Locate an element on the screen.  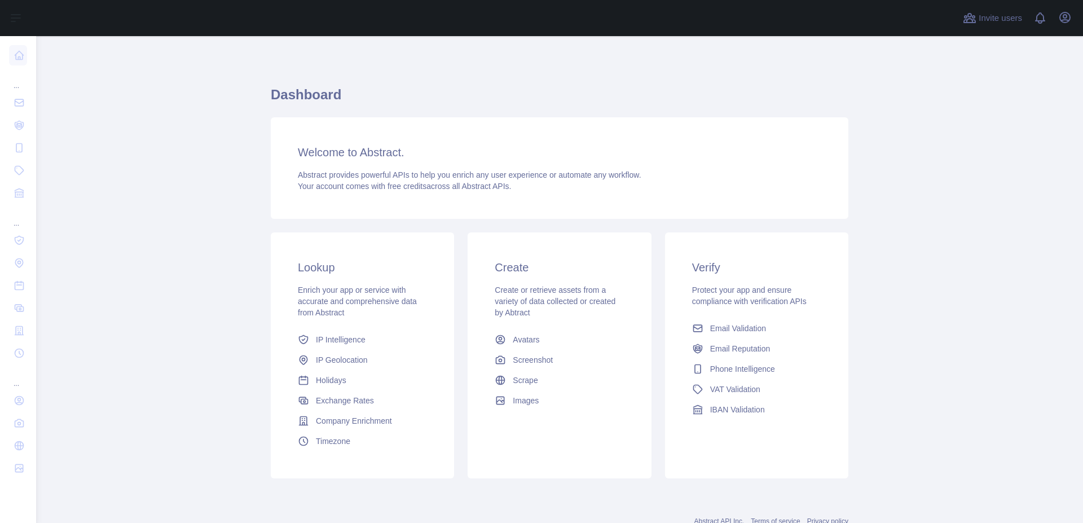
a: Avatars is located at coordinates (559, 339).